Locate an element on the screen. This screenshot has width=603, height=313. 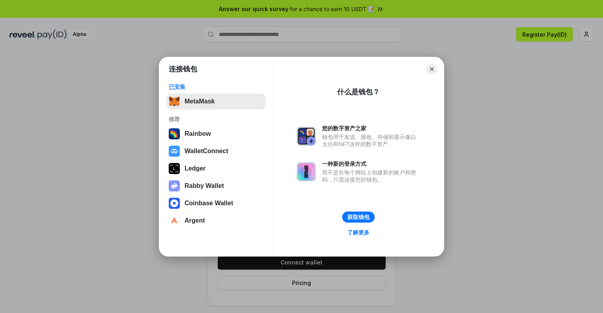
div: 您的数字资产之家 is located at coordinates (371, 128).